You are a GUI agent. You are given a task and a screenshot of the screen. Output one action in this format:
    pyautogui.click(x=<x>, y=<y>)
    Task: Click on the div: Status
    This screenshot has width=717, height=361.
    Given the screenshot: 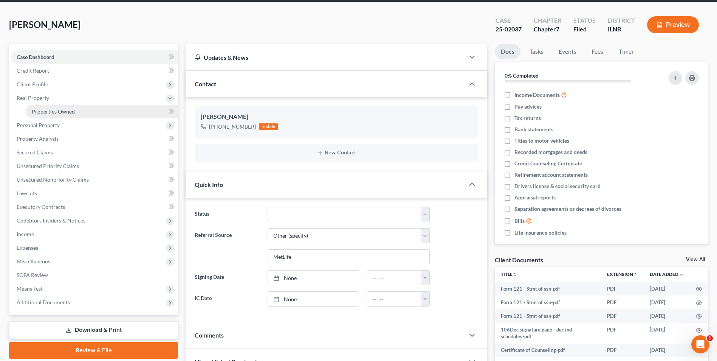 What is the action you would take?
    pyautogui.click(x=585, y=20)
    